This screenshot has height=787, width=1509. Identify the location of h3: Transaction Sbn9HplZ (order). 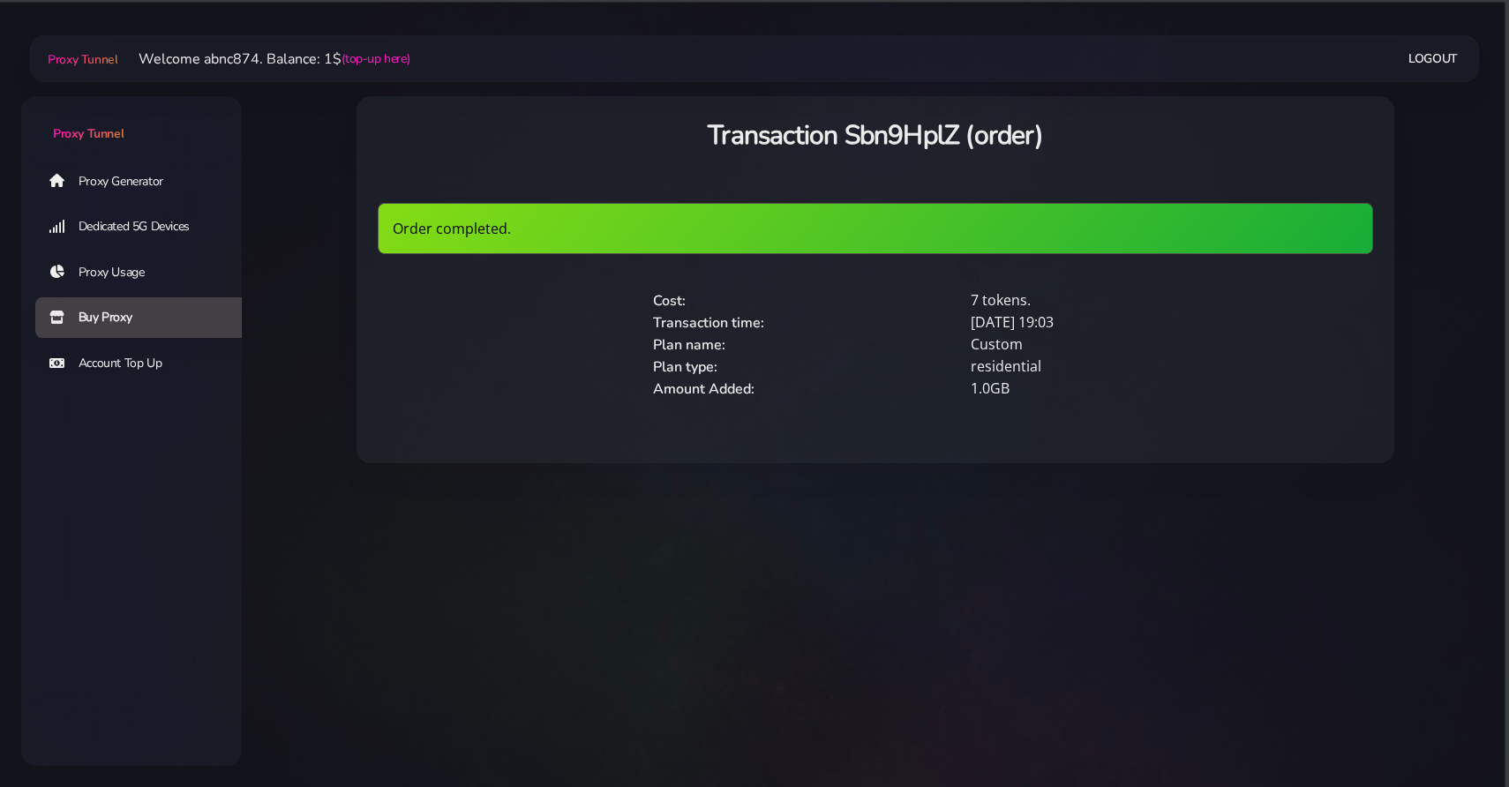
(875, 135).